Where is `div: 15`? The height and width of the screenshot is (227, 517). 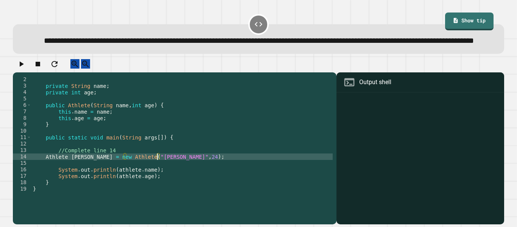 div: 15 is located at coordinates (22, 163).